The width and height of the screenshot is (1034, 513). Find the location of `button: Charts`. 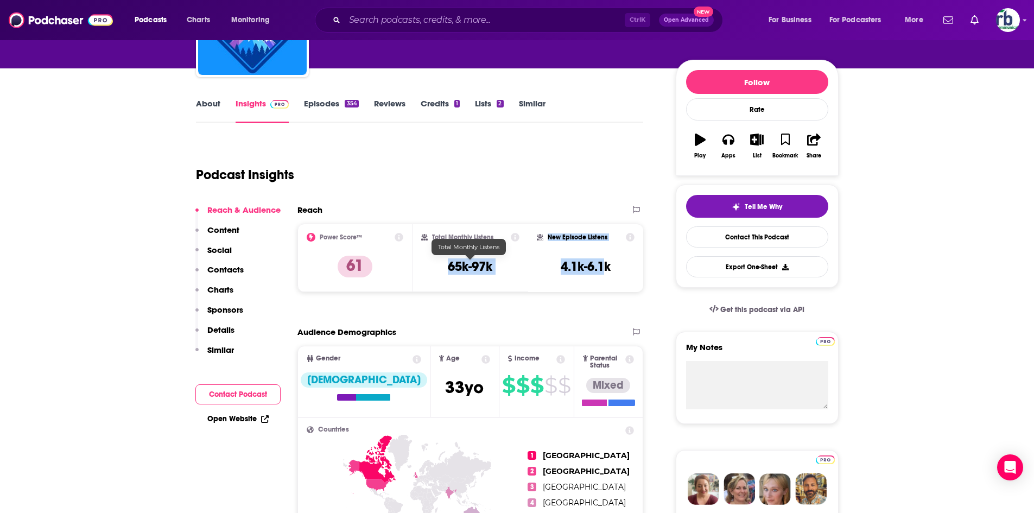

button: Charts is located at coordinates (214, 294).